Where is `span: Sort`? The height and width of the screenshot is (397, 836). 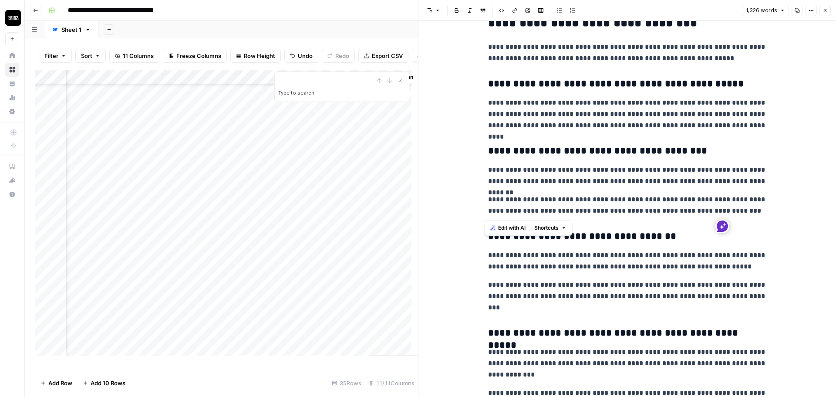 span: Sort is located at coordinates (87, 56).